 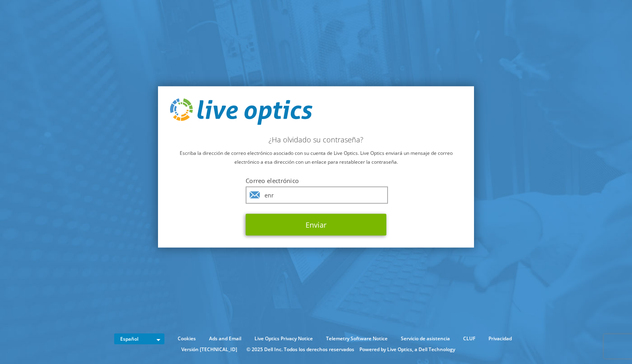 What do you see at coordinates (225, 338) in the screenshot?
I see `a: Ads and Email` at bounding box center [225, 338].